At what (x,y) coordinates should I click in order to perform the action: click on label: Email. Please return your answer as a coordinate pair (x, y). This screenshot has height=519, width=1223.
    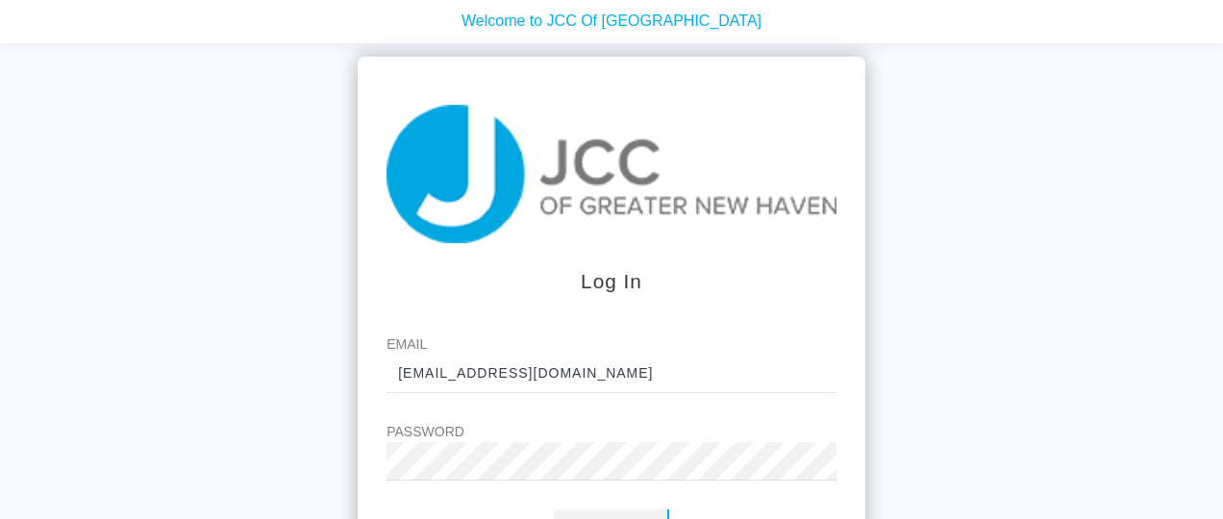
    Looking at the image, I should click on (611, 344).